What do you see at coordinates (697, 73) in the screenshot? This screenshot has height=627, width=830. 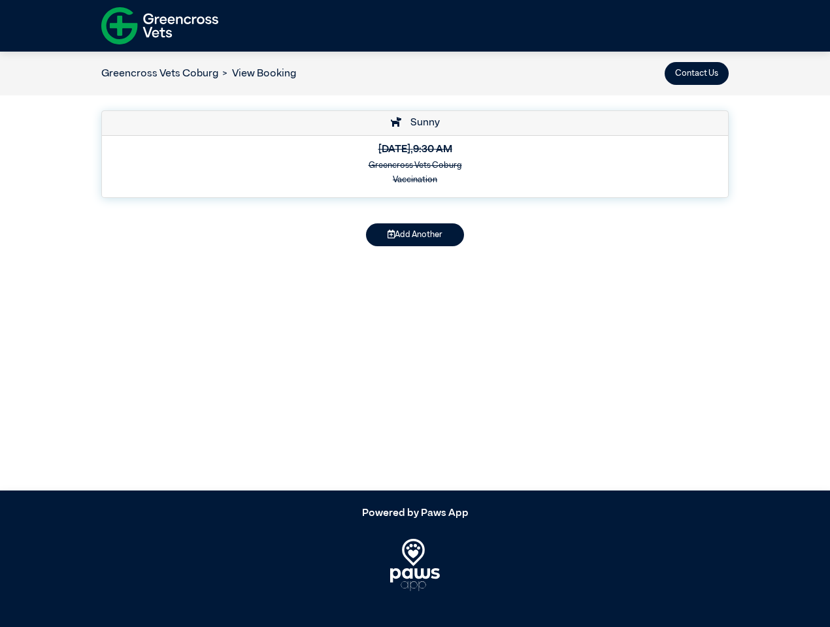 I see `button: Contact Us` at bounding box center [697, 73].